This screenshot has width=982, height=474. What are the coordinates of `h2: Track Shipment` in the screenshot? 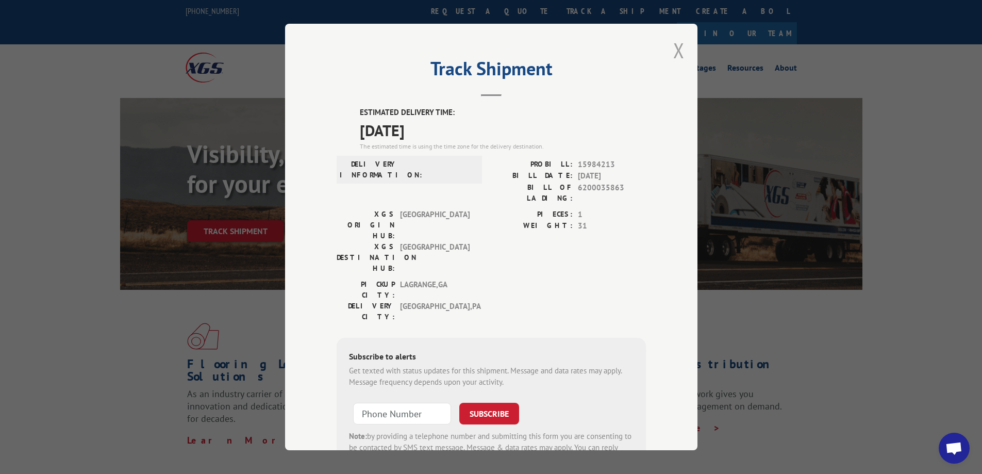 It's located at (491, 71).